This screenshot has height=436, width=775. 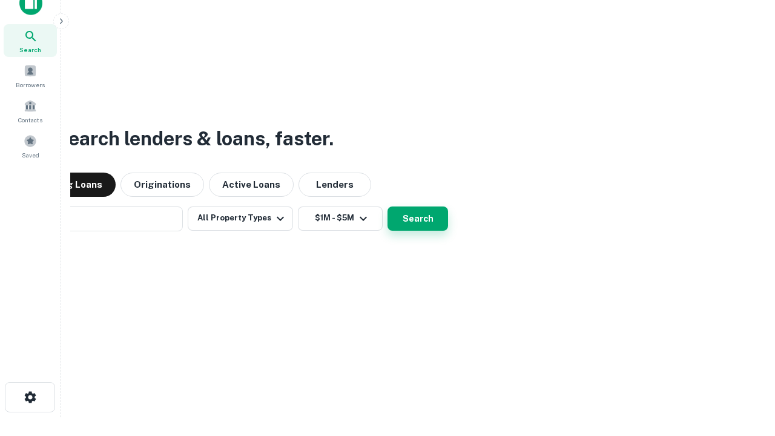 What do you see at coordinates (30, 146) in the screenshot?
I see `a: Saved` at bounding box center [30, 146].